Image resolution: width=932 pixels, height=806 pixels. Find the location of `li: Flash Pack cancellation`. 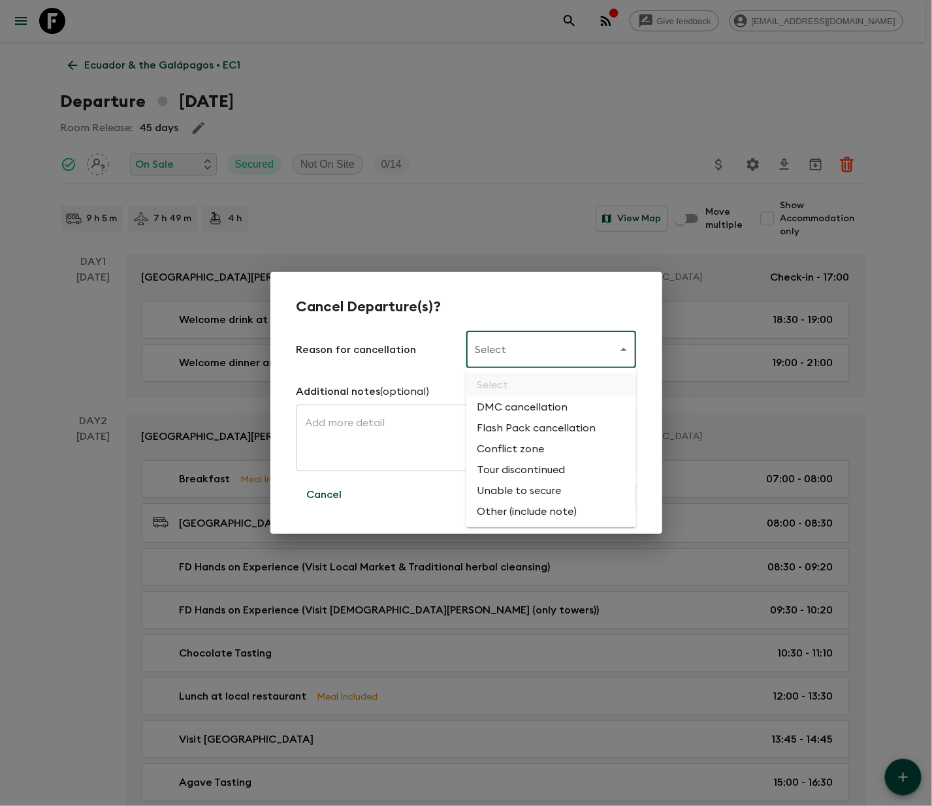

li: Flash Pack cancellation is located at coordinates (551, 428).